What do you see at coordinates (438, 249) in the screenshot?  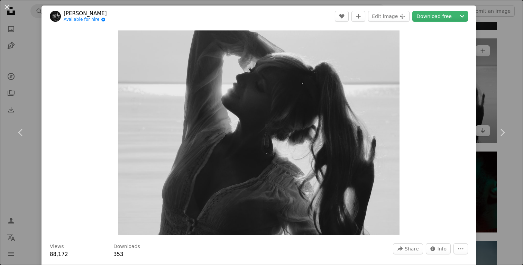 I see `button: Stats about this image` at bounding box center [438, 249].